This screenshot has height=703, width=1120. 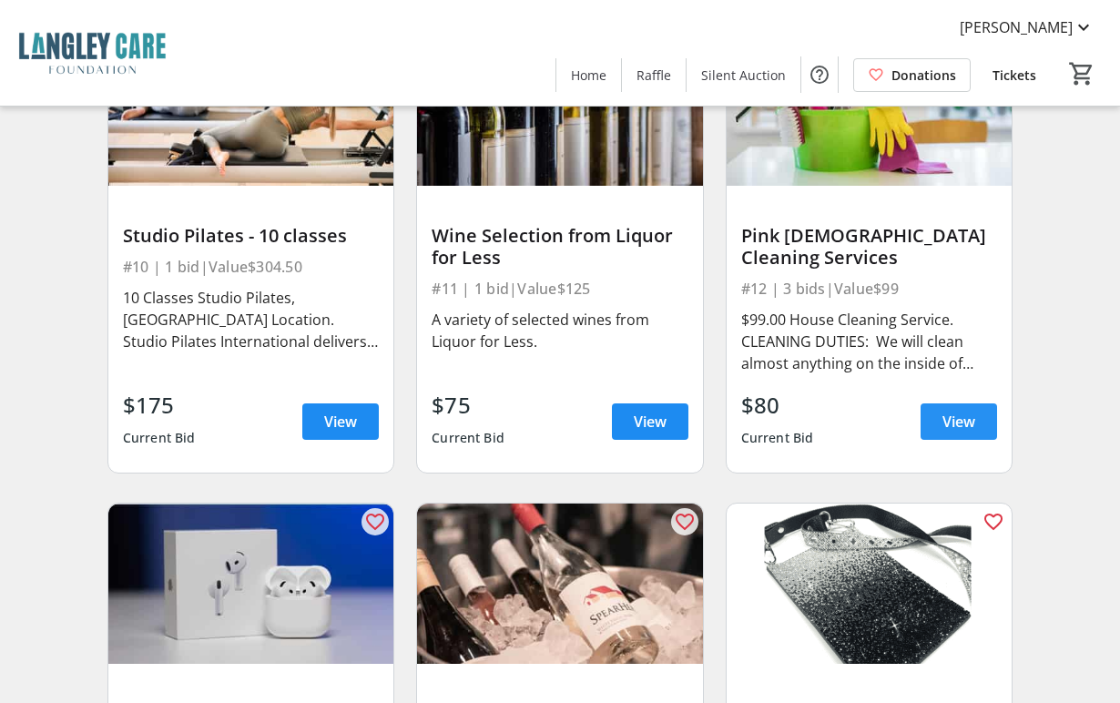 I want to click on div: A variety of selected wines from Liquor for Less., so click(x=559, y=330).